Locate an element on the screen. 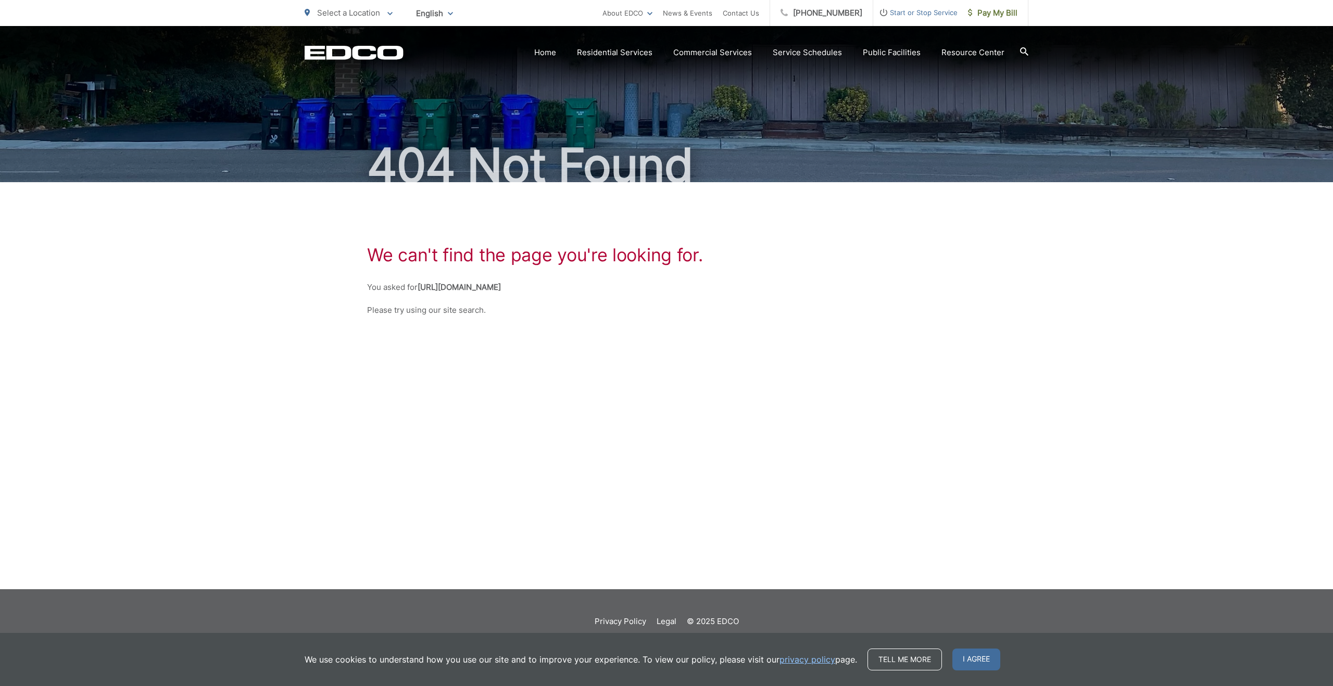 This screenshot has height=686, width=1333. a: privacy policy is located at coordinates (807, 660).